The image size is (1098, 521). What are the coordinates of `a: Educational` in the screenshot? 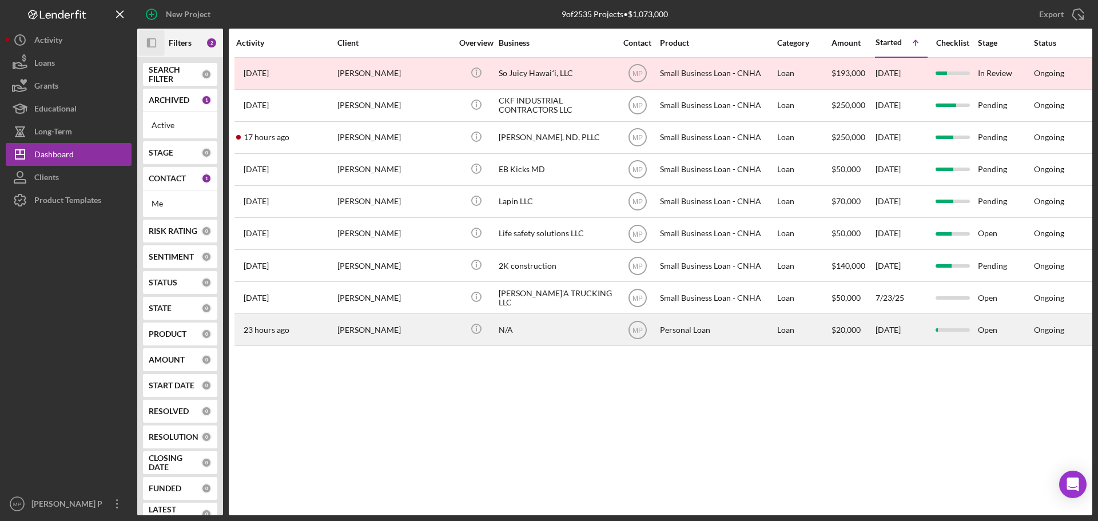 It's located at (69, 109).